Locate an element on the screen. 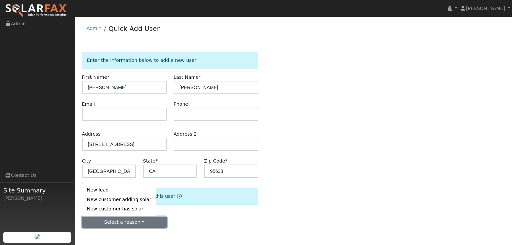 The height and width of the screenshot is (245, 512). img: SolarFax is located at coordinates (36, 11).